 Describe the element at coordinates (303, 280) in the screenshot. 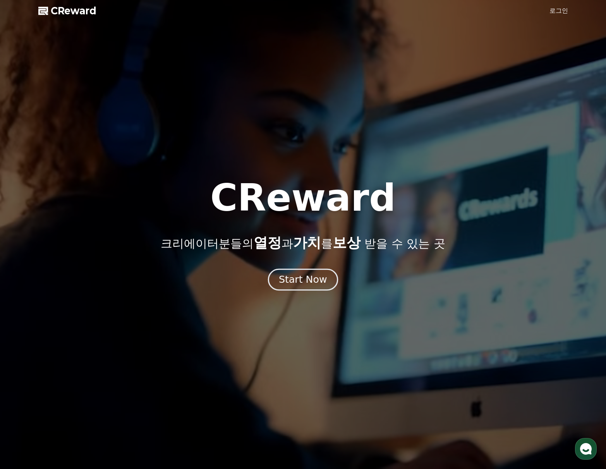

I see `div: Start Now` at that location.